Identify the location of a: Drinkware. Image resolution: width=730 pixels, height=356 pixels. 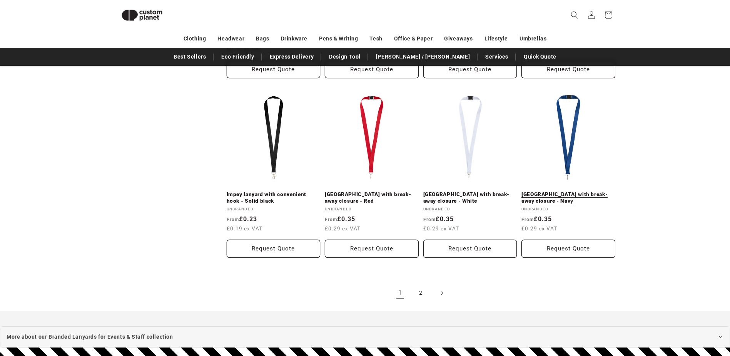
(294, 38).